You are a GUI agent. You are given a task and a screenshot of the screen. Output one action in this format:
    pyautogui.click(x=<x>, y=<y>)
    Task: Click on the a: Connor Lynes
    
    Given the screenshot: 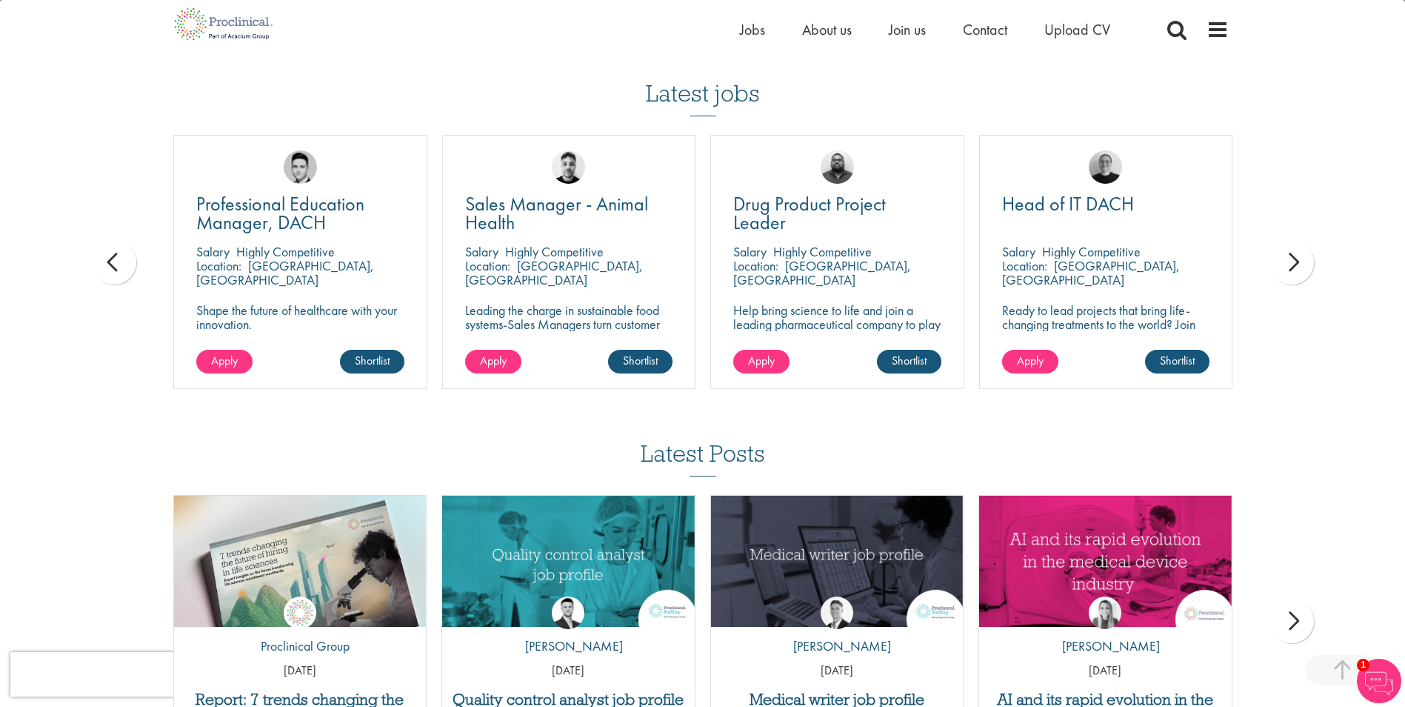 What is the action you would take?
    pyautogui.click(x=300, y=167)
    